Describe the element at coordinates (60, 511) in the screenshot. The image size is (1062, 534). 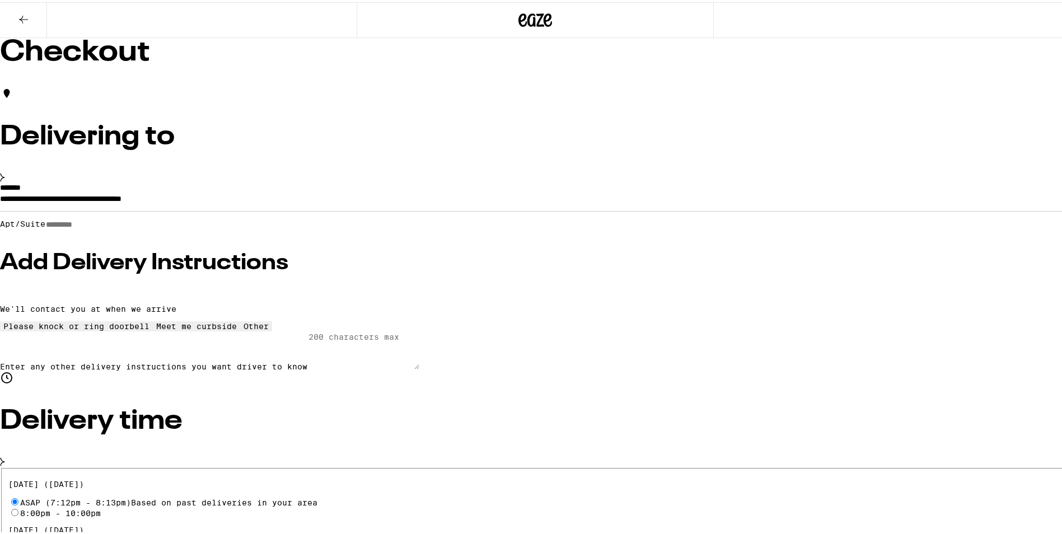
I see `label: 8:00pm - 10:00pm` at that location.